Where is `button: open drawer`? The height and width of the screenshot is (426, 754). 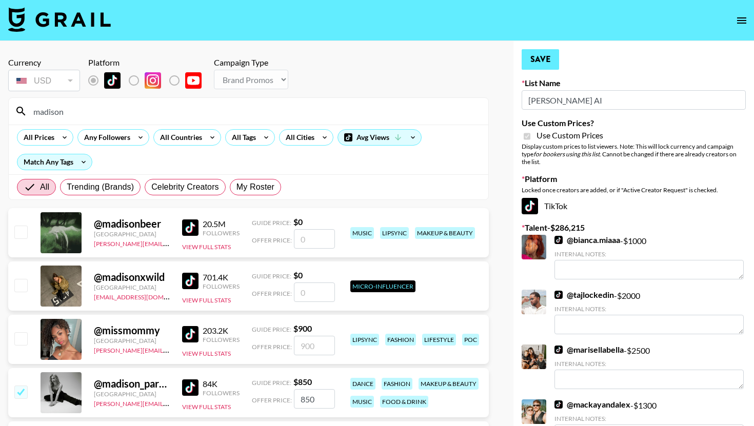 button: open drawer is located at coordinates (742, 21).